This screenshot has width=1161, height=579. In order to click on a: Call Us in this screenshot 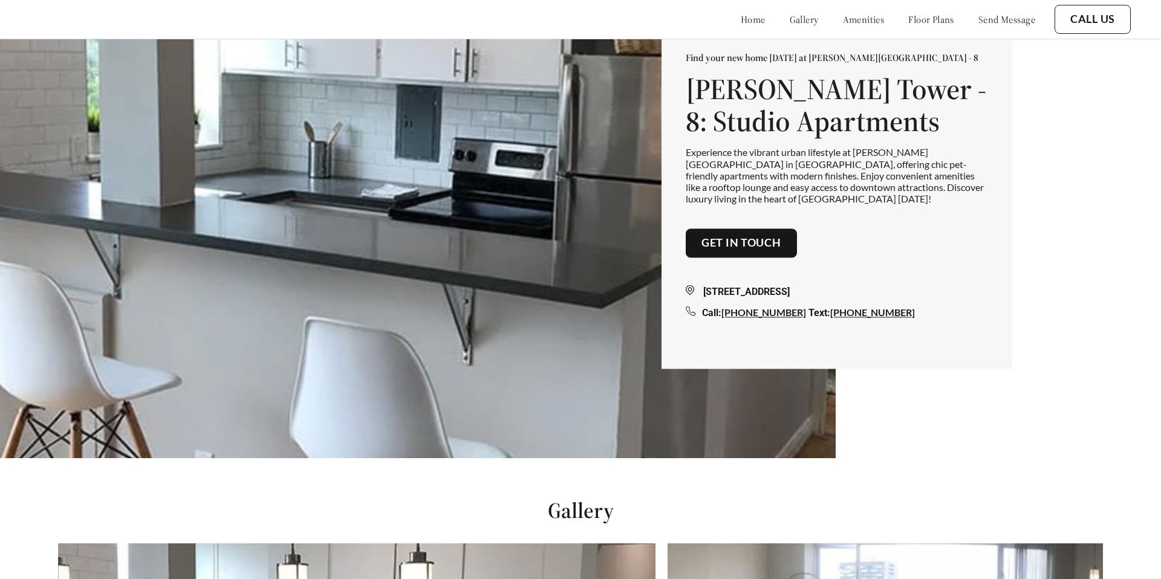, I will do `click(1093, 19)`.